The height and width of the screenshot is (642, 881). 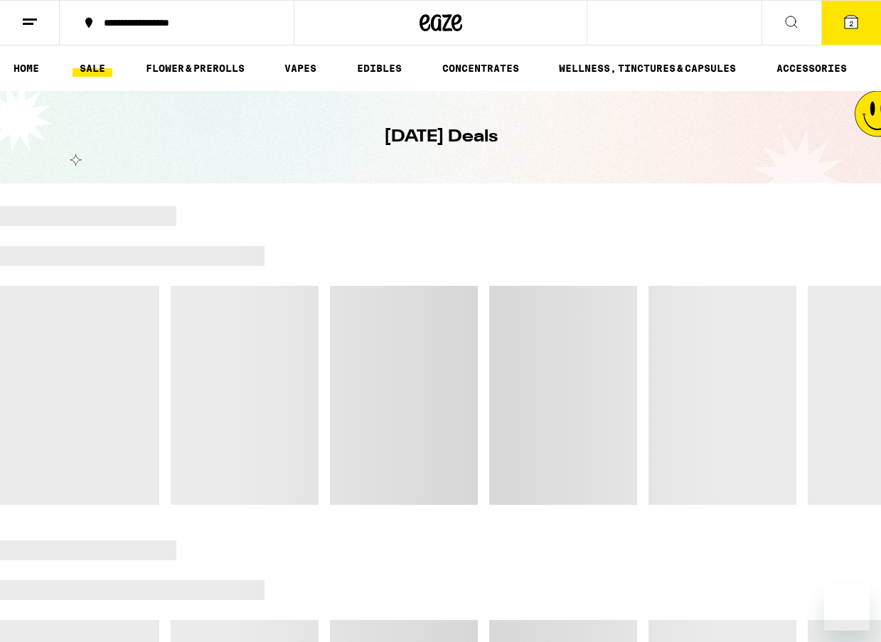 I want to click on a: HOME, so click(x=26, y=68).